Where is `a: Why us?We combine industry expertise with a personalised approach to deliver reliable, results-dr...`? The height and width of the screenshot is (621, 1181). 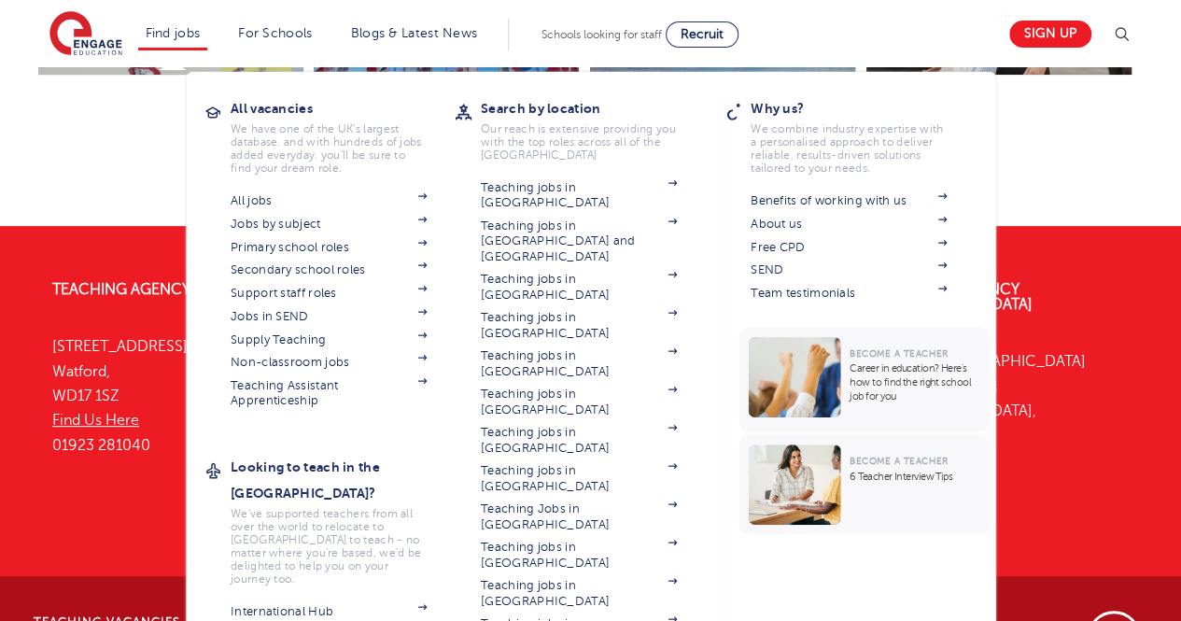
a: Why us?We combine industry expertise with a personalised approach to deliver reliable, results-dr... is located at coordinates (863, 134).